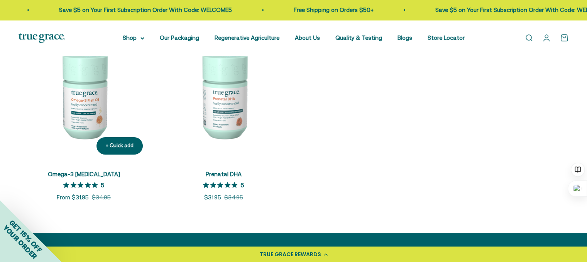 The width and height of the screenshot is (587, 262). What do you see at coordinates (82, 185) in the screenshot?
I see `span: 5 out of 5 stars rating in total 16 reviews.` at bounding box center [82, 185].